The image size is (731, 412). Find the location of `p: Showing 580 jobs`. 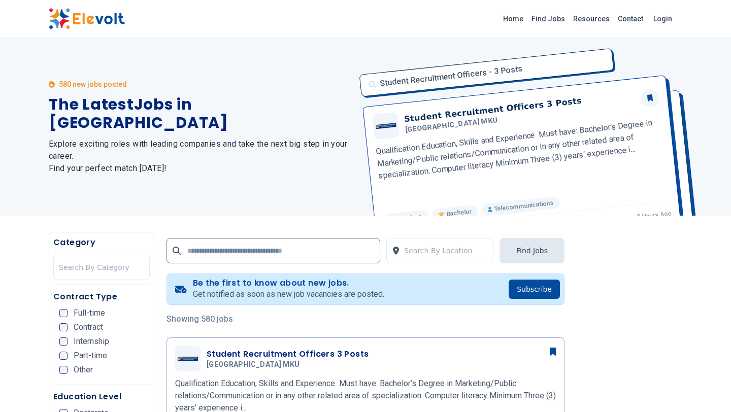

p: Showing 580 jobs is located at coordinates (366, 320).